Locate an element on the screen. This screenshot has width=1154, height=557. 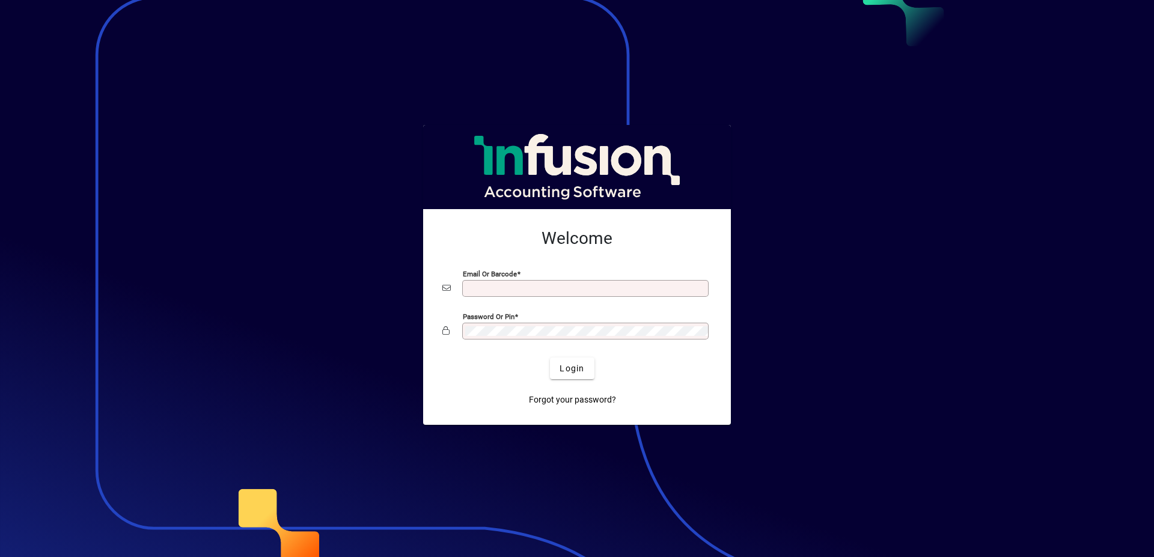
button: Login is located at coordinates (571, 368).